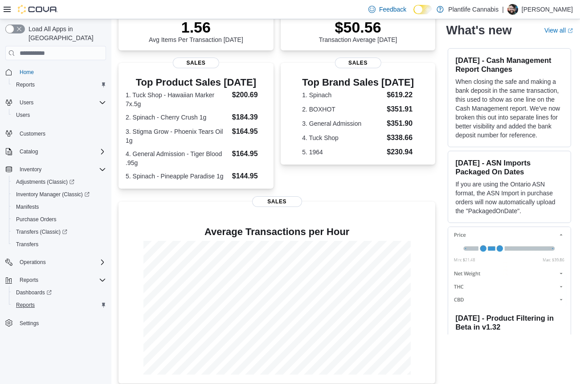 The image size is (580, 384). I want to click on a: Purchase Orders, so click(36, 219).